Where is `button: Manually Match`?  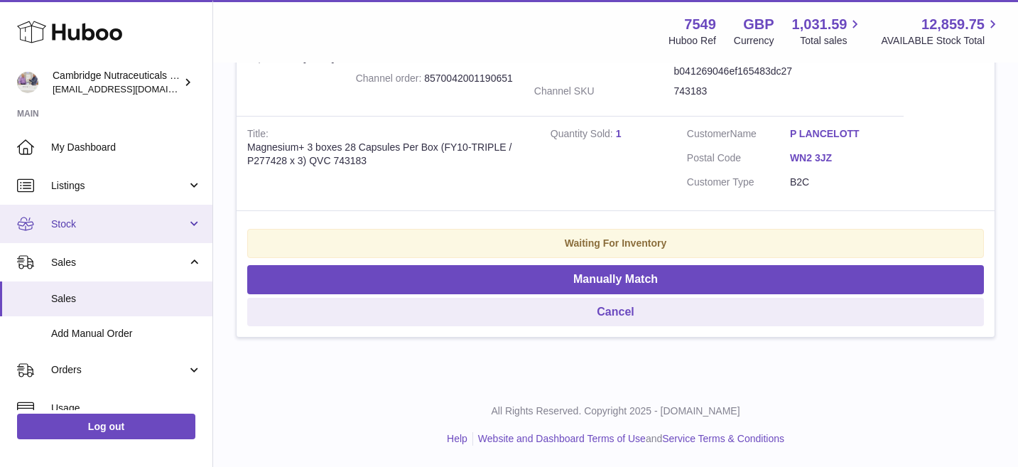 button: Manually Match is located at coordinates (615, 279).